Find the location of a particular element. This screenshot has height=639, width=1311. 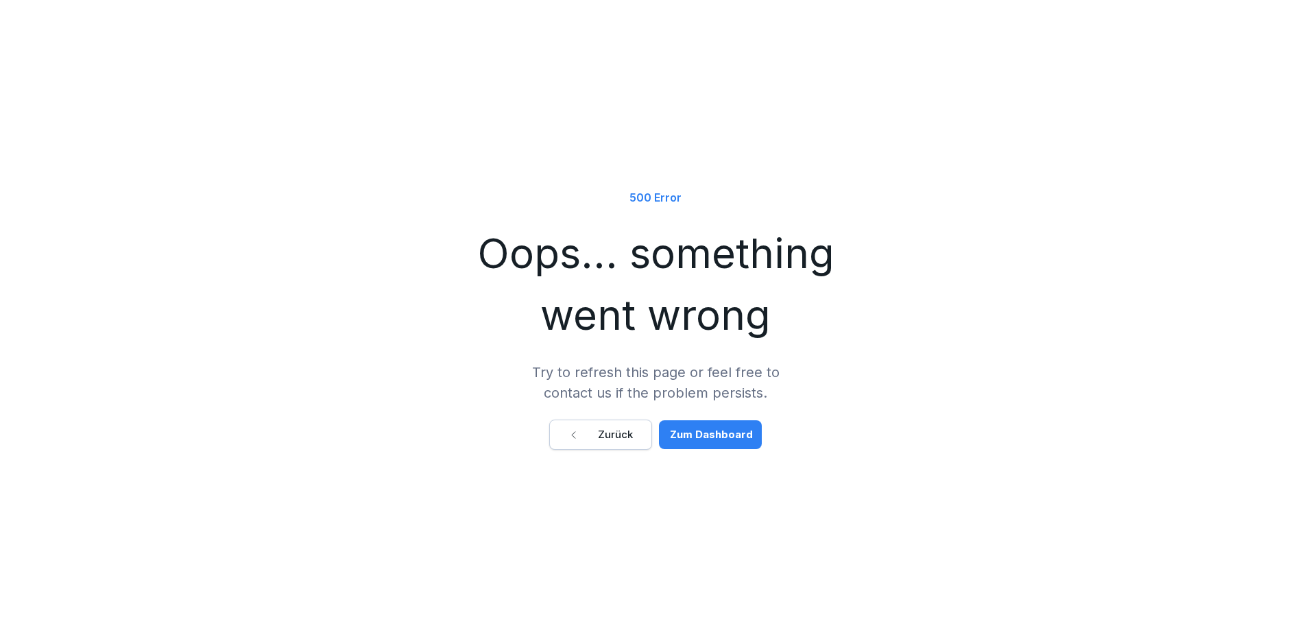

h1: Oops... something went wrong is located at coordinates (656, 284).